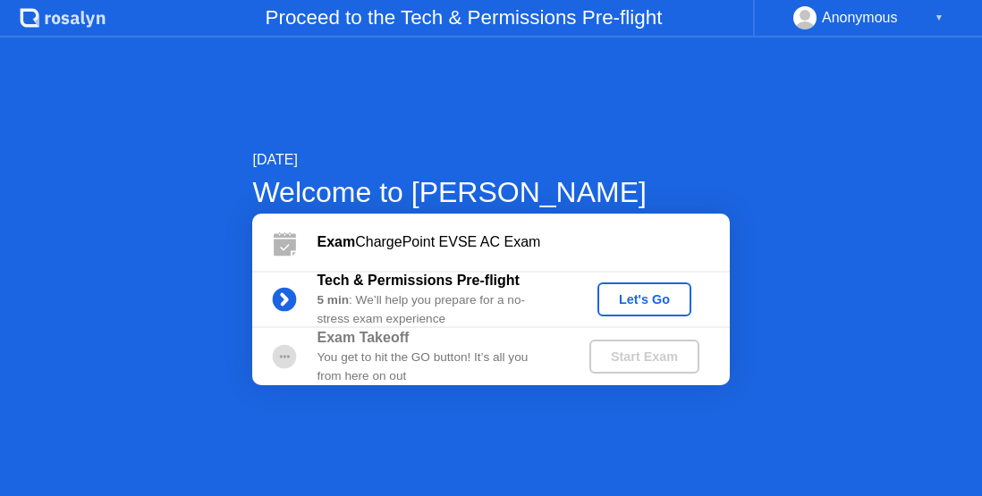  What do you see at coordinates (644, 300) in the screenshot?
I see `div: Let's Go` at bounding box center [644, 300].